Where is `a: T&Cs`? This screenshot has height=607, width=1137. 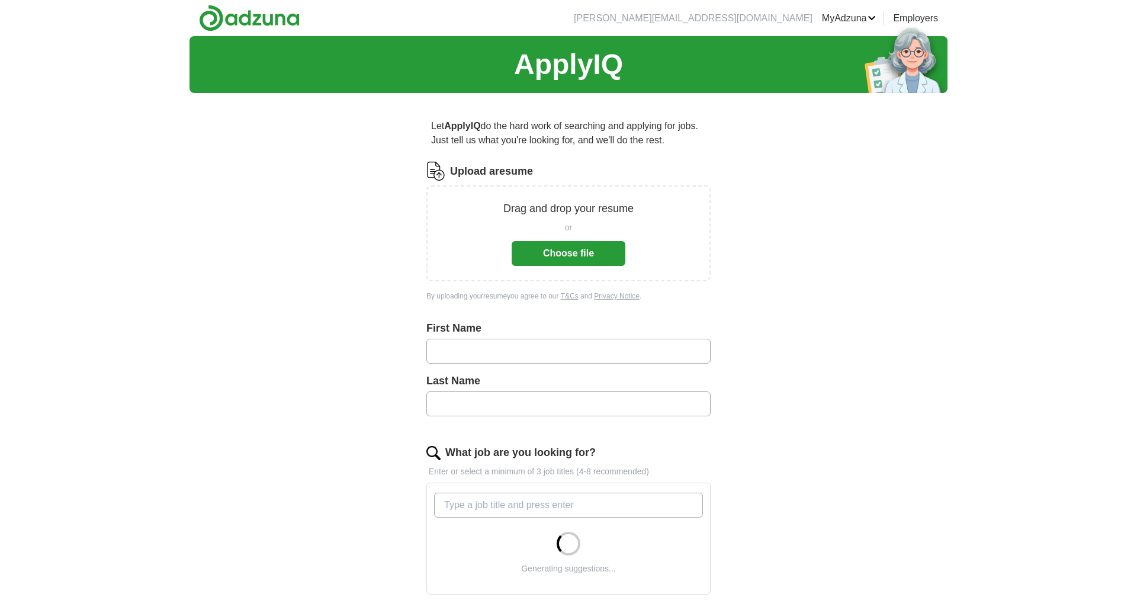 a: T&Cs is located at coordinates (570, 296).